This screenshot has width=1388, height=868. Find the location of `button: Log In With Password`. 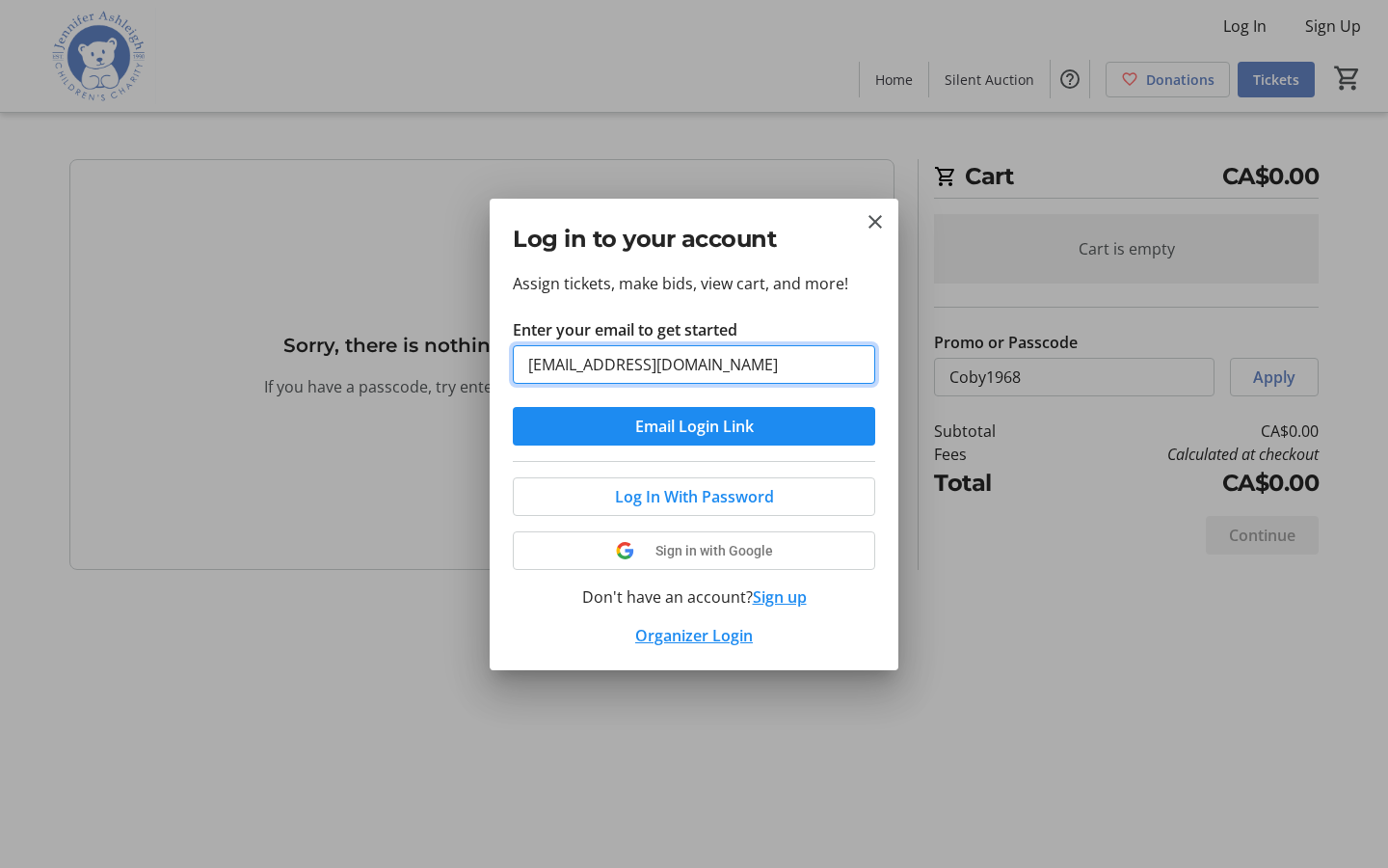

button: Log In With Password is located at coordinates (694, 496).